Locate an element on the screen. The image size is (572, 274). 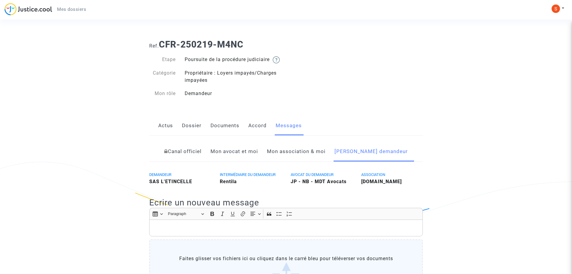
img: help.svg is located at coordinates (276, 60).